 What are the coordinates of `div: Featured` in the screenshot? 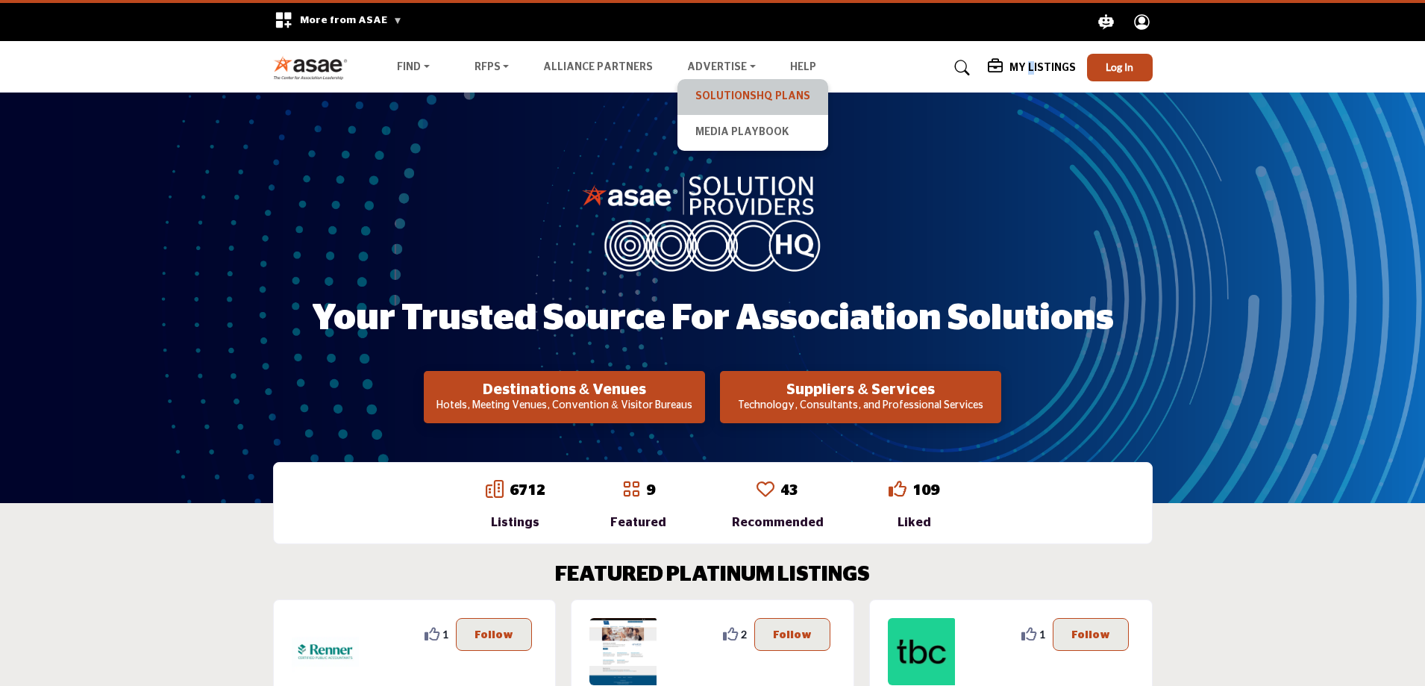 It's located at (638, 522).